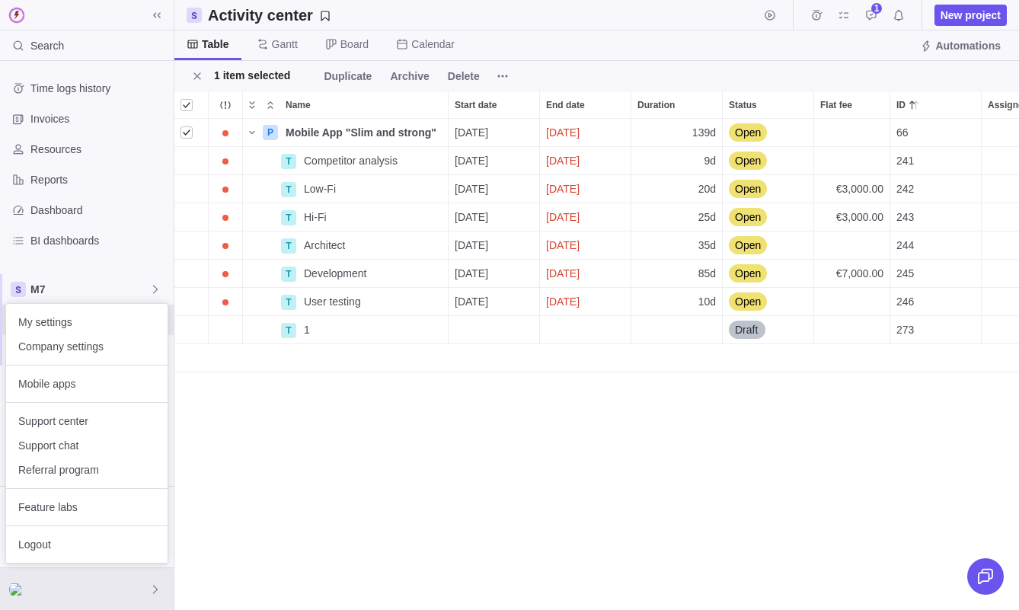 This screenshot has height=610, width=1019. Describe the element at coordinates (87, 322) in the screenshot. I see `span: My settings` at that location.